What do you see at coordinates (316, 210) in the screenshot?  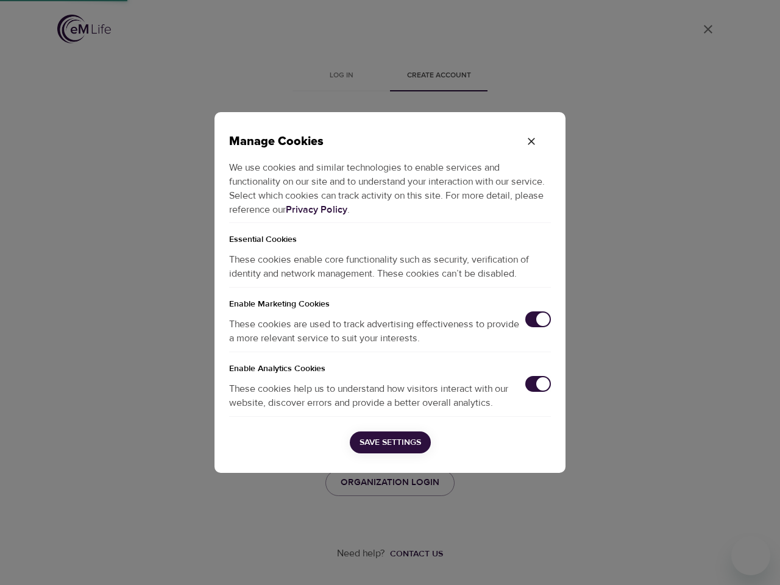 I see `b: Privacy Policy` at bounding box center [316, 210].